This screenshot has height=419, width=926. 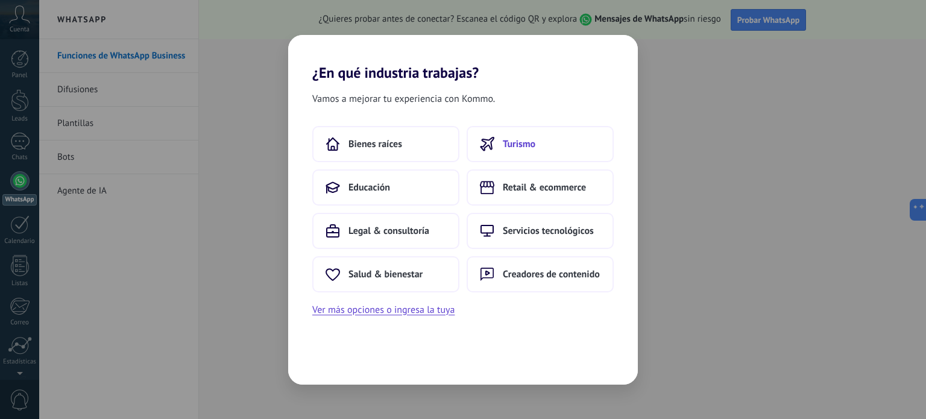 What do you see at coordinates (403, 99) in the screenshot?
I see `span: Vamos a mejorar tu experiencia con Kommo.` at bounding box center [403, 99].